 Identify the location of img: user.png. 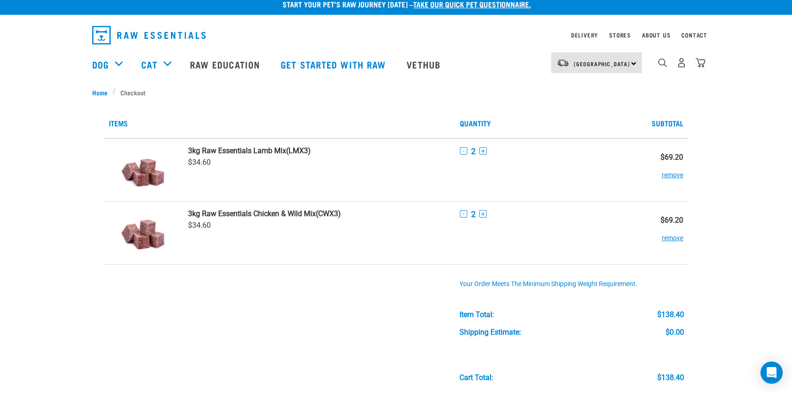
(681, 63).